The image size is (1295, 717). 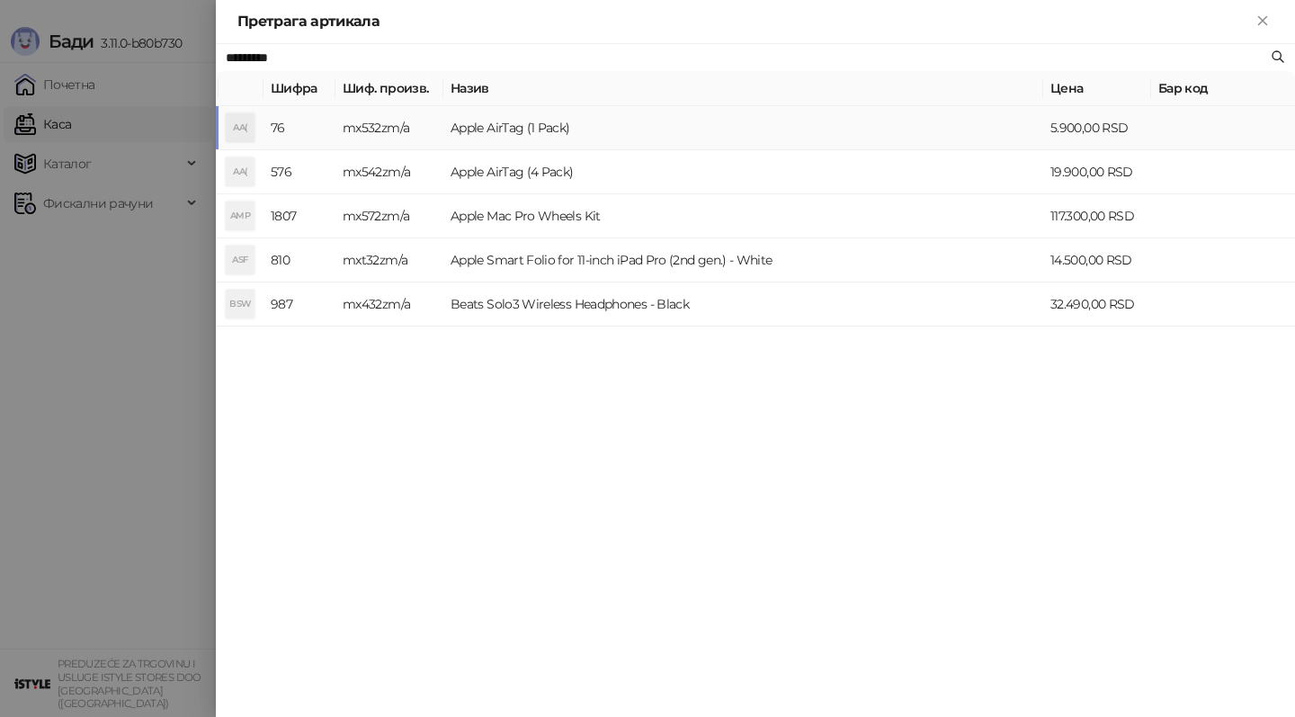 I want to click on td: 14.500,00 RSD, so click(x=1097, y=260).